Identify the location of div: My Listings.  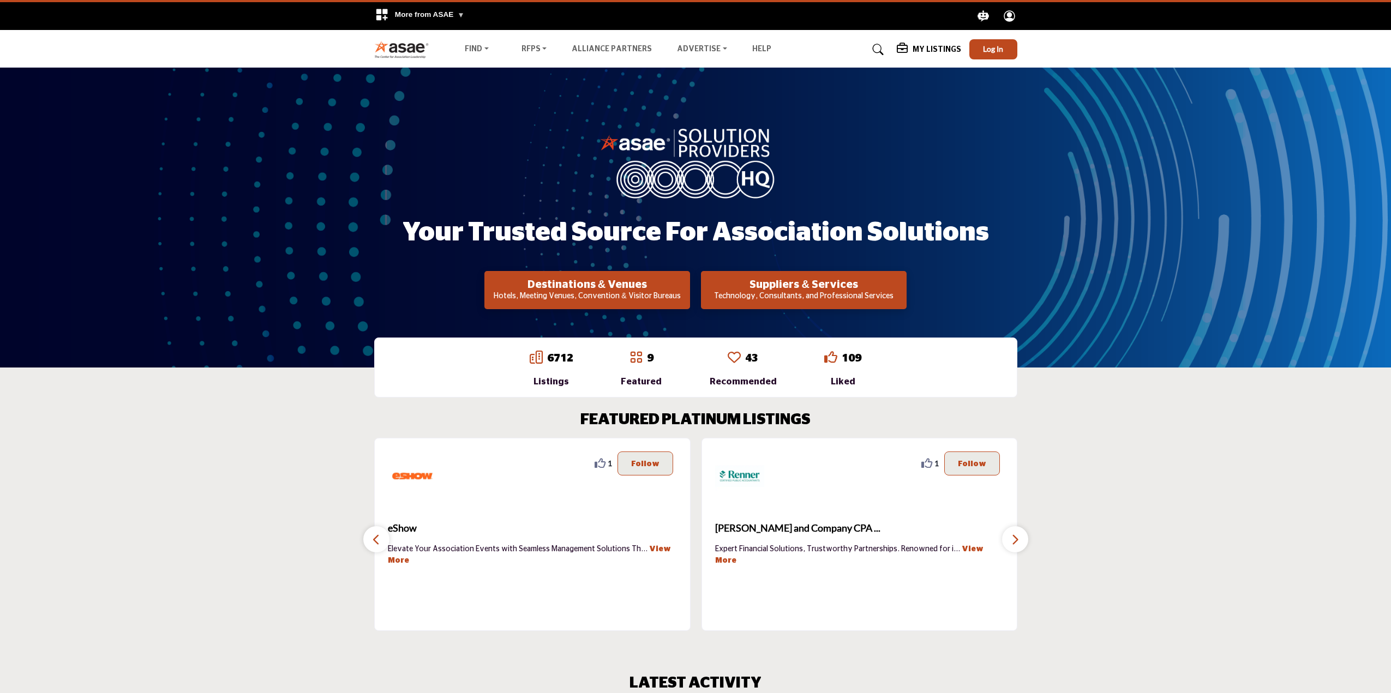
(929, 50).